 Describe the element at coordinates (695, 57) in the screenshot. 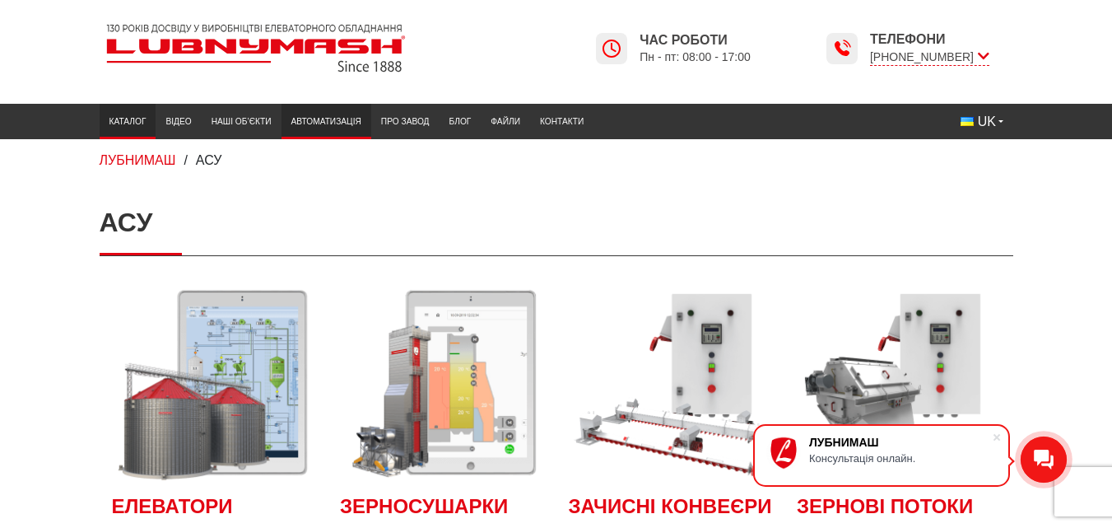

I see `span: Пн - пт: 08:00 - 17:00` at that location.